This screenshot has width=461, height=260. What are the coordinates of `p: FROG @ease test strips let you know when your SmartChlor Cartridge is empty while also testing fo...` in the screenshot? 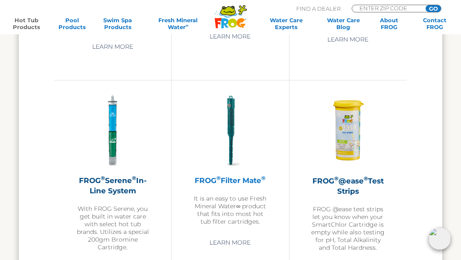 It's located at (348, 228).